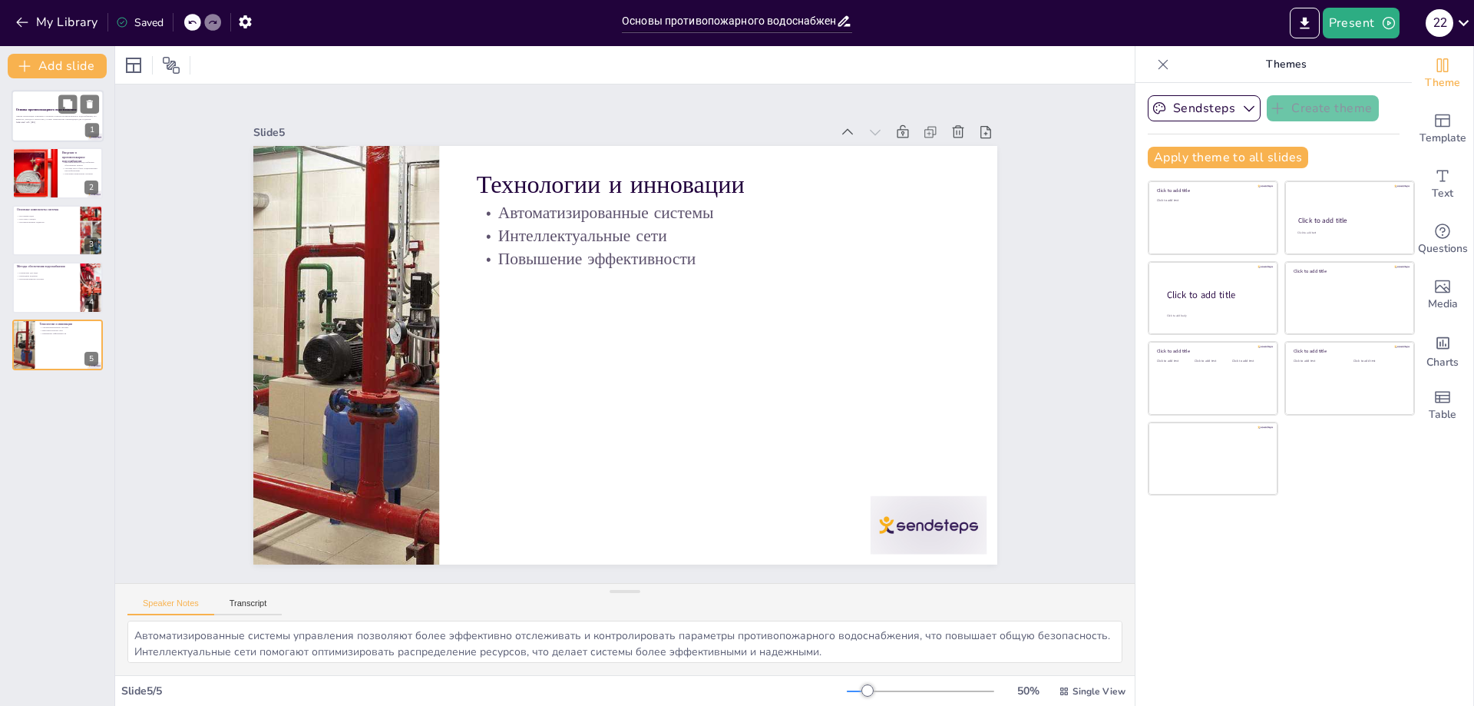 The image size is (1474, 706). I want to click on div: Saved, so click(140, 22).